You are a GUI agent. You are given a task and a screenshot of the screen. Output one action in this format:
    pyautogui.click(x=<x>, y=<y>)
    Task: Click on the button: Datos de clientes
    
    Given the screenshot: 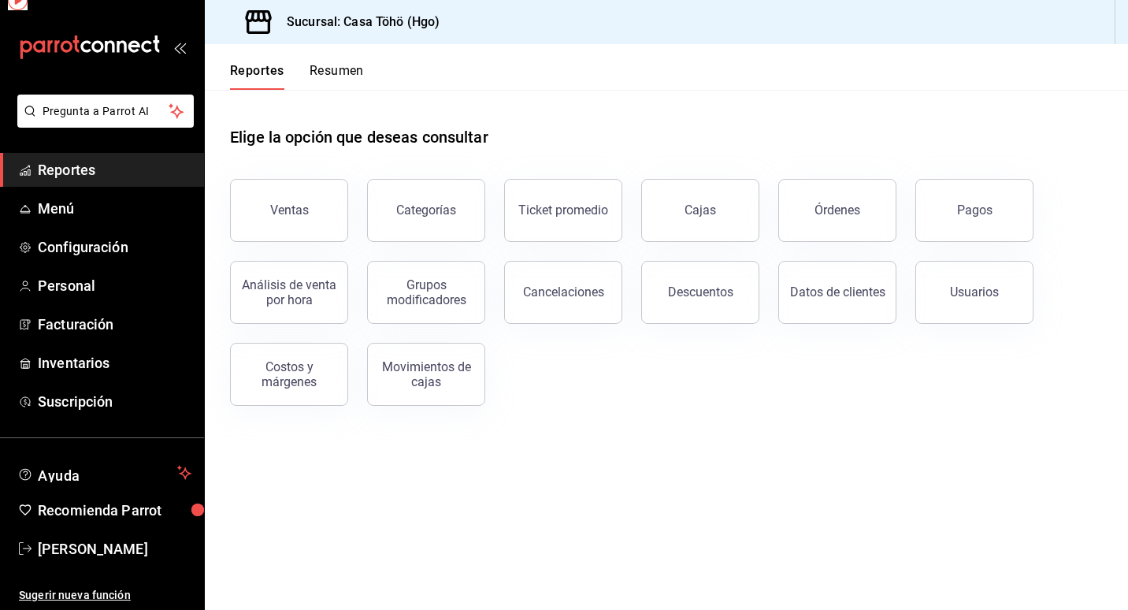 What is the action you would take?
    pyautogui.click(x=837, y=292)
    